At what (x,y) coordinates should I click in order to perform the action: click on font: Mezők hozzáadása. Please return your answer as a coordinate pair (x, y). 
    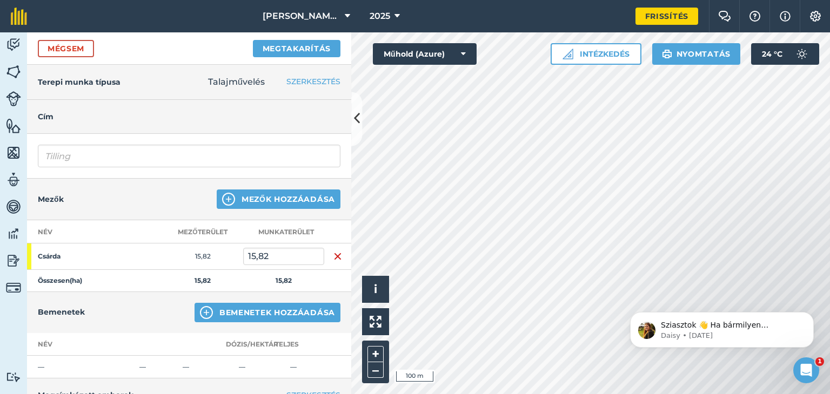
    Looking at the image, I should click on (288, 199).